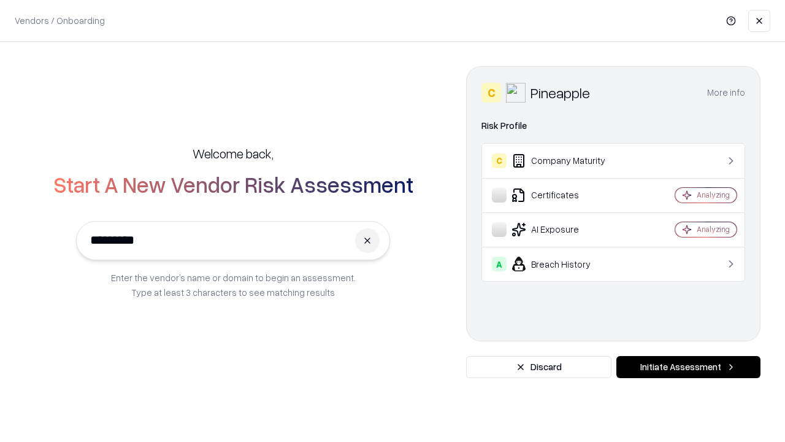  Describe the element at coordinates (565, 195) in the screenshot. I see `div: Certificates` at that location.